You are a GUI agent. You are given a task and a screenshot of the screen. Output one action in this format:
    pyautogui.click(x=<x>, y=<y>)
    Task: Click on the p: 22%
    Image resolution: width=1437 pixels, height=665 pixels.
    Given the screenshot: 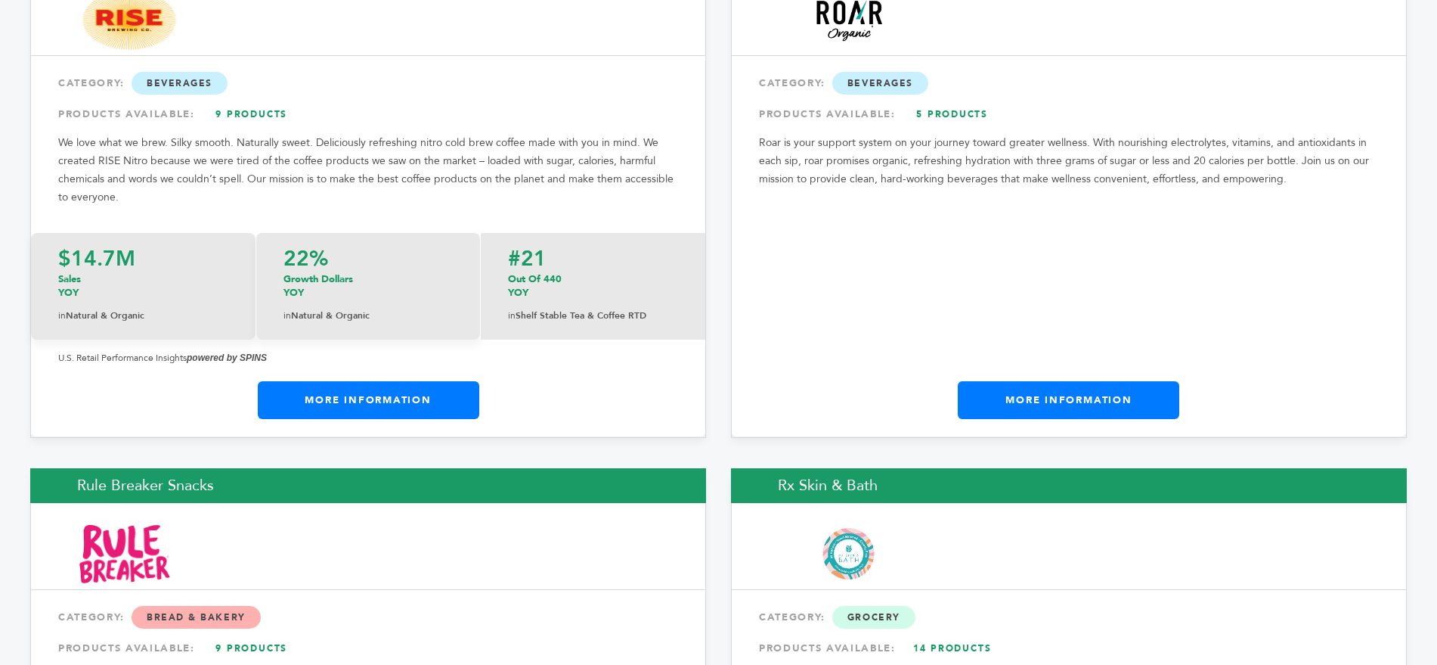 What is the action you would take?
    pyautogui.click(x=368, y=259)
    